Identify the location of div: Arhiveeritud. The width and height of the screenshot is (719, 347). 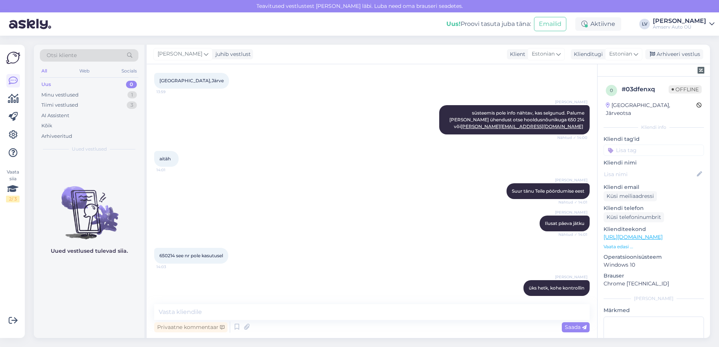
(57, 136).